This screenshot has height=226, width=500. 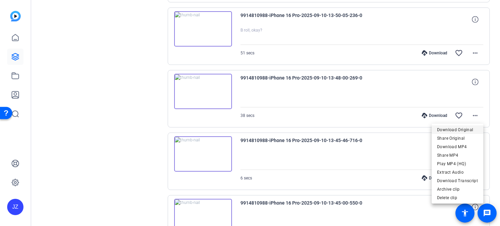 I want to click on span: Share MP4, so click(x=457, y=155).